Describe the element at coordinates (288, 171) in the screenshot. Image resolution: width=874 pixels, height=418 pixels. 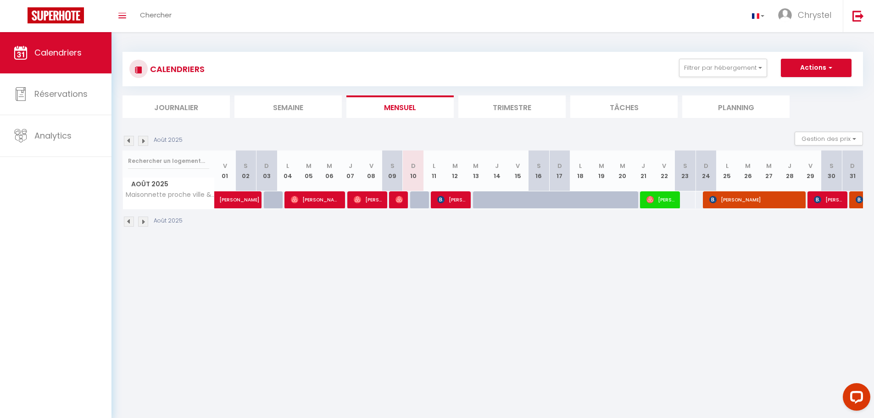
I see `th: 04` at that location.